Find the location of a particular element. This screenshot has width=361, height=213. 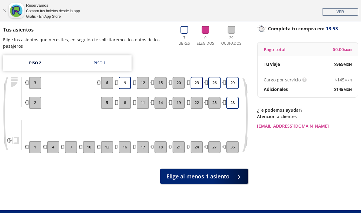

button: 29 is located at coordinates (232, 83).